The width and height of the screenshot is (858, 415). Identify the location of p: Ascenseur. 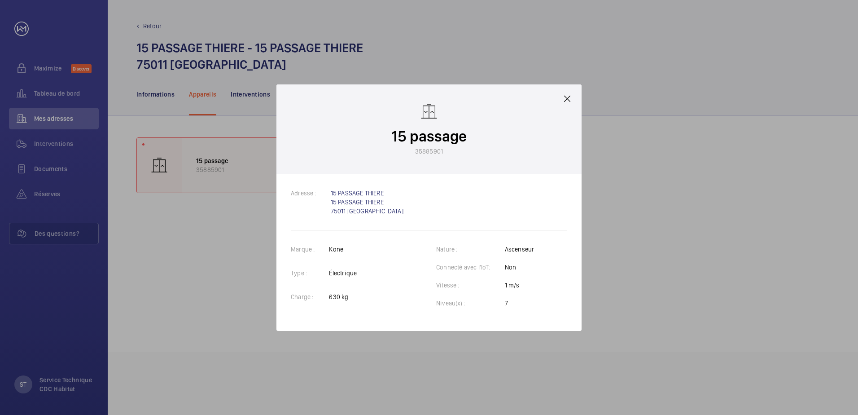
(520, 249).